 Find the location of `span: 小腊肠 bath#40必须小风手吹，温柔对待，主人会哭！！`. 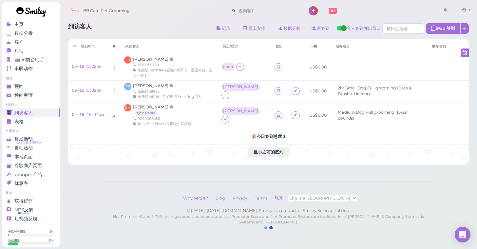

span: 小腊肠 bath#40必须小风手吹，温柔对待，主人会哭！！ is located at coordinates (173, 73).